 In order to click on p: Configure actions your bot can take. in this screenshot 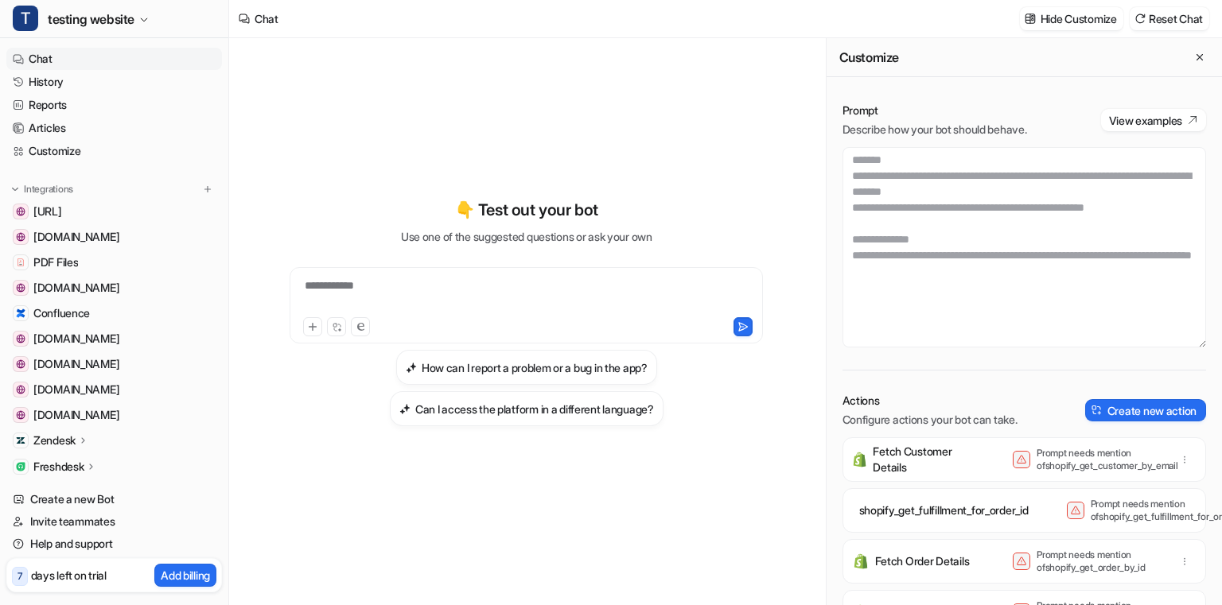, I will do `click(930, 420)`.